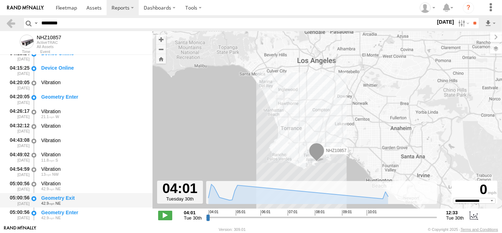 The height and width of the screenshot is (233, 502). Describe the element at coordinates (25, 8) in the screenshot. I see `img: rand-logo.svg` at that location.